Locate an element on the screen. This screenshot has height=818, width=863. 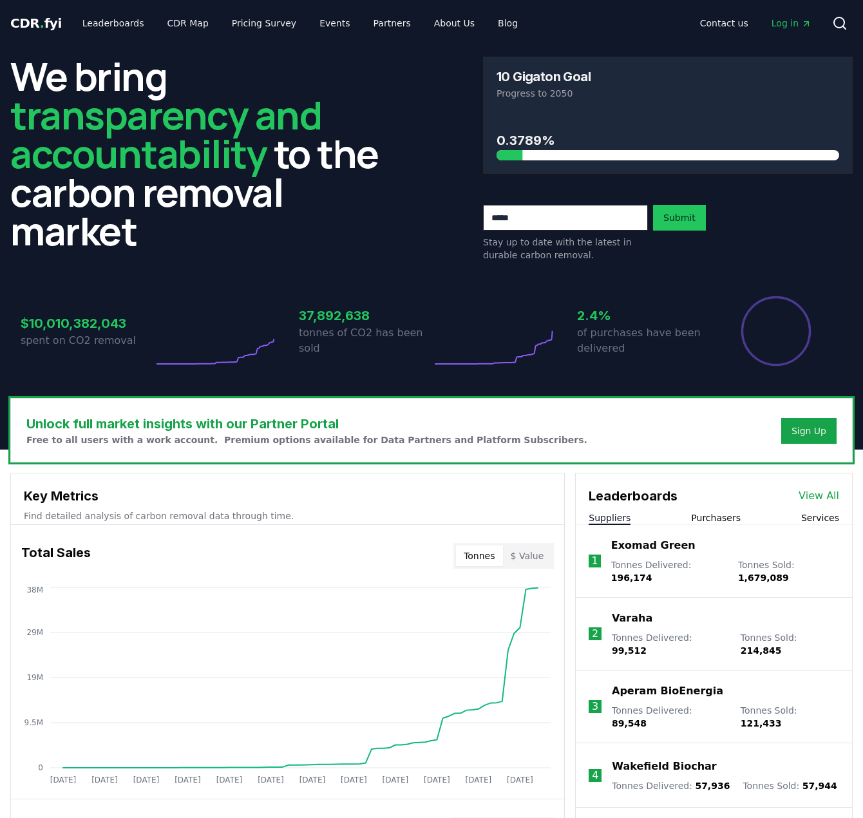
span: transparency and accountability is located at coordinates (166, 134).